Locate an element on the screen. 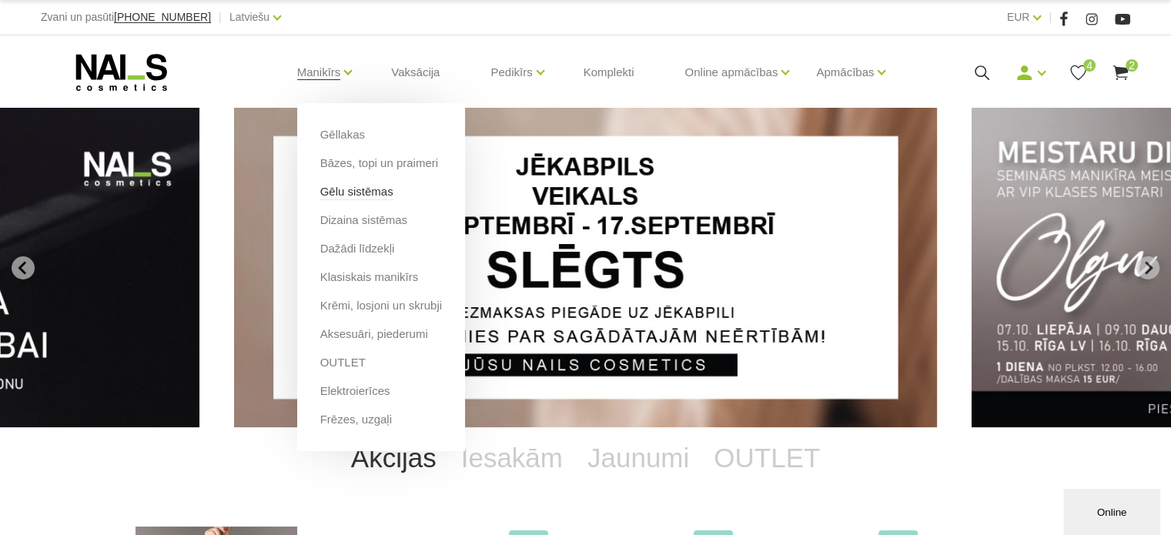 The image size is (1171, 535). a: Jaunumi is located at coordinates (638, 458).